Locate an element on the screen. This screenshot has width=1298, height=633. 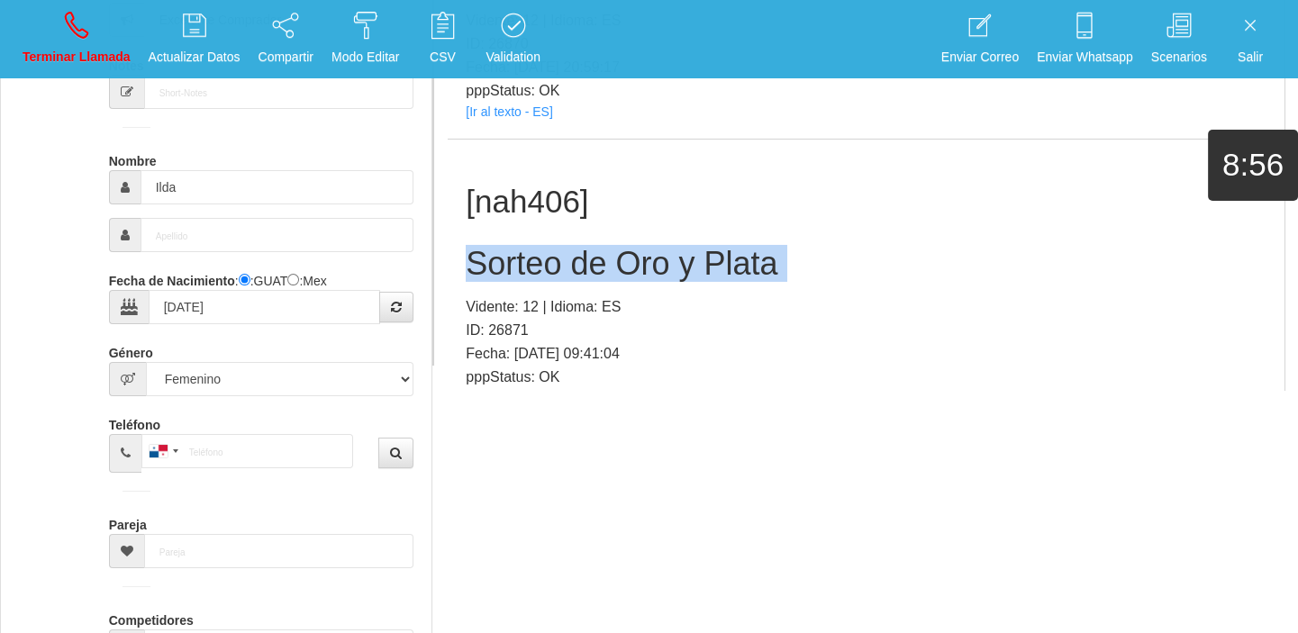
p: CSV is located at coordinates (442, 57).